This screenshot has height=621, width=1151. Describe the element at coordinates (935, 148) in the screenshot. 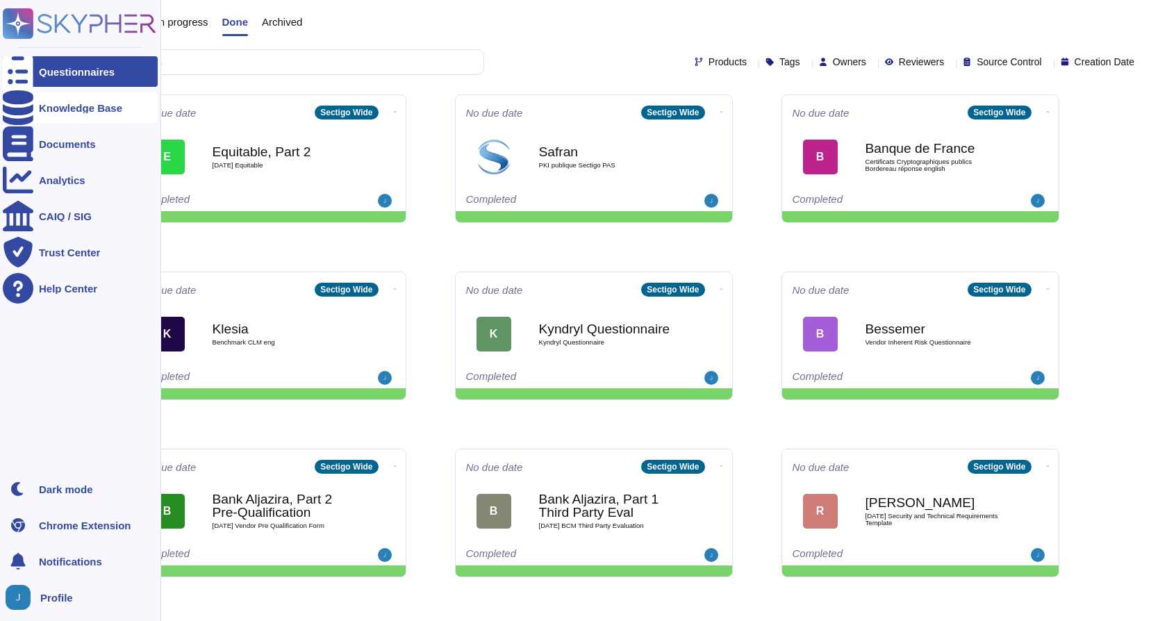

I see `b: Banque de France` at that location.